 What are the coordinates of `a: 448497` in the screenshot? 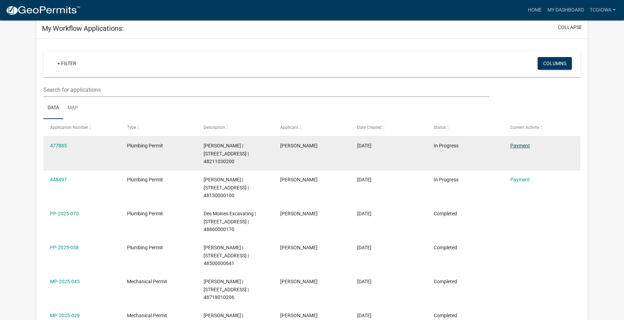 It's located at (58, 180).